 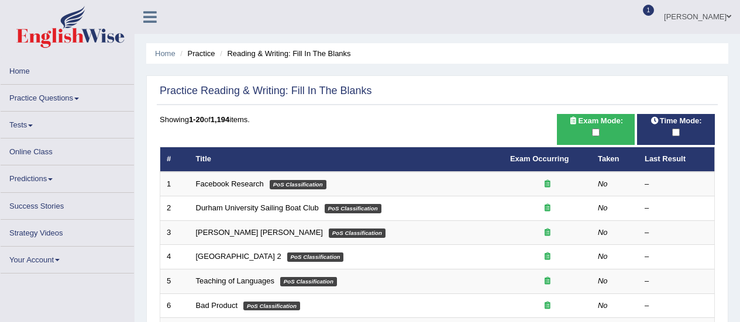 What do you see at coordinates (257, 208) in the screenshot?
I see `a: Durham University Sailing Boat Club` at bounding box center [257, 208].